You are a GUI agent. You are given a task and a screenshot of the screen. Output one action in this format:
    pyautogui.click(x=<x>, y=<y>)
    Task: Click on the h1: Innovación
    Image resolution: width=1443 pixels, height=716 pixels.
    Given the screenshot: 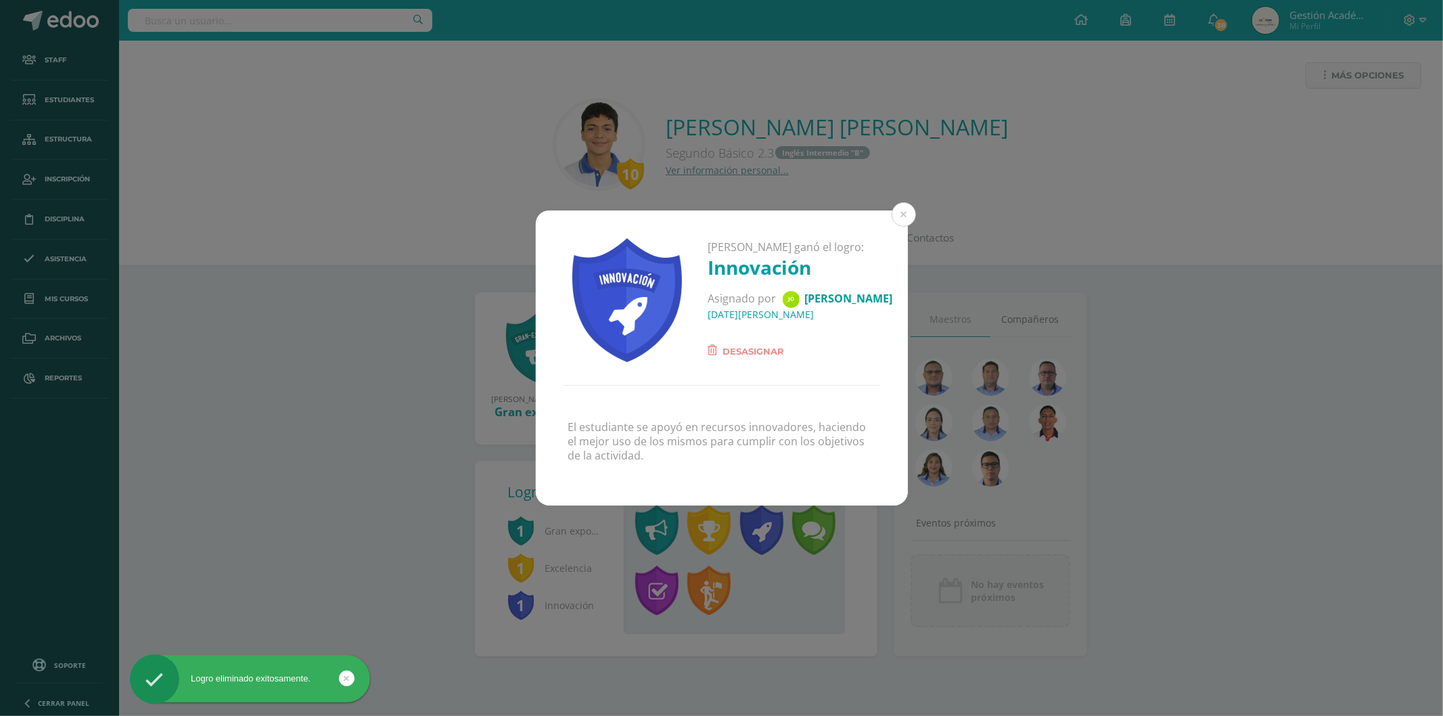 What is the action you would take?
    pyautogui.click(x=800, y=267)
    